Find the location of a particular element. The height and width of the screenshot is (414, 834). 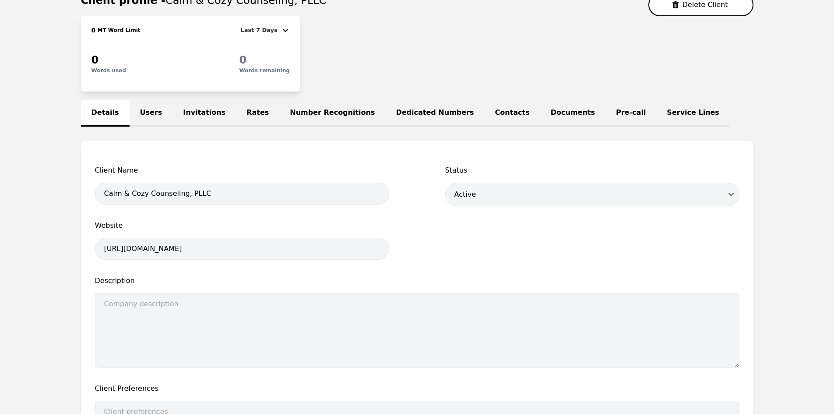

span: Client Preferences is located at coordinates (417, 388).